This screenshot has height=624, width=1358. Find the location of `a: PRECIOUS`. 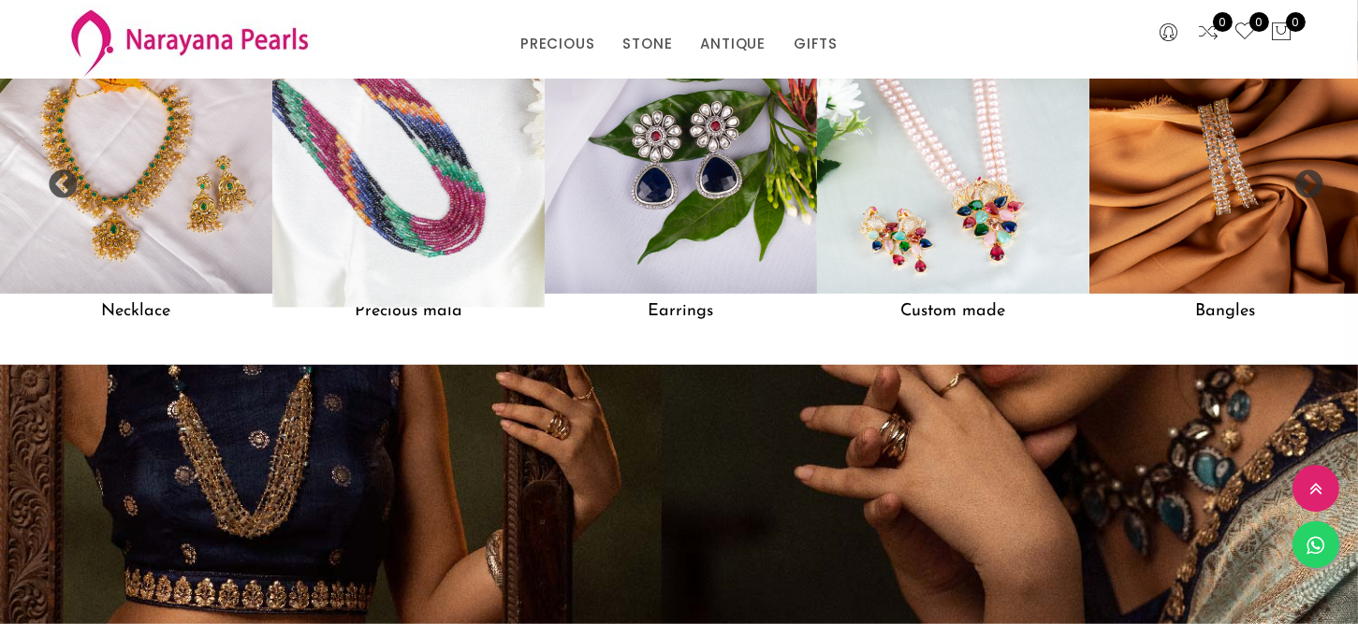

a: PRECIOUS is located at coordinates (557, 44).